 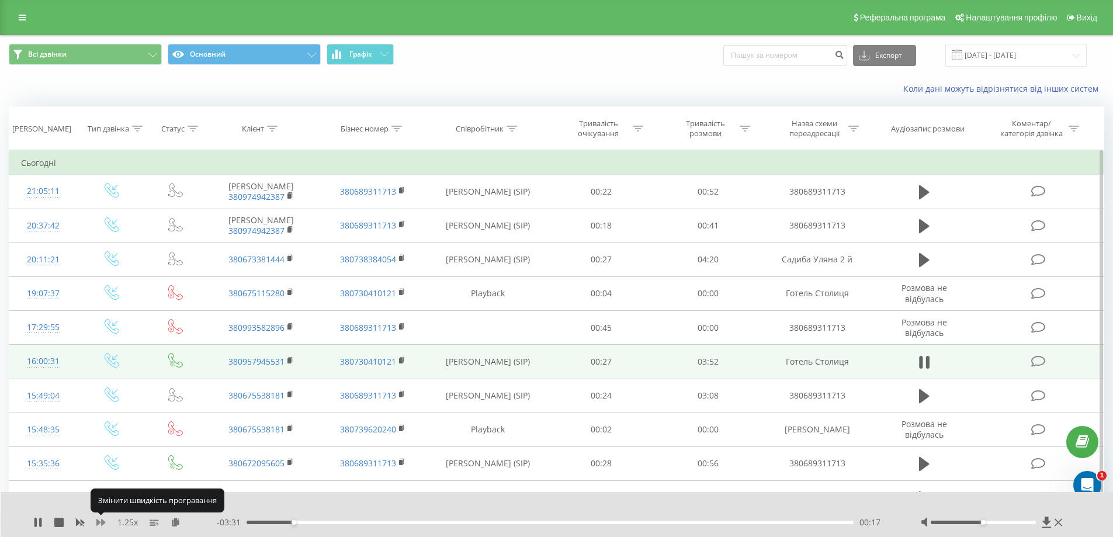 I want to click on div: 15:49:04, so click(x=43, y=396).